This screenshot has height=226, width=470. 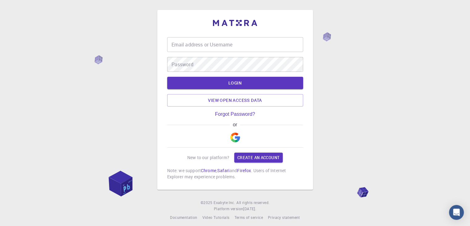 I want to click on span: All rights reserved., so click(x=253, y=203).